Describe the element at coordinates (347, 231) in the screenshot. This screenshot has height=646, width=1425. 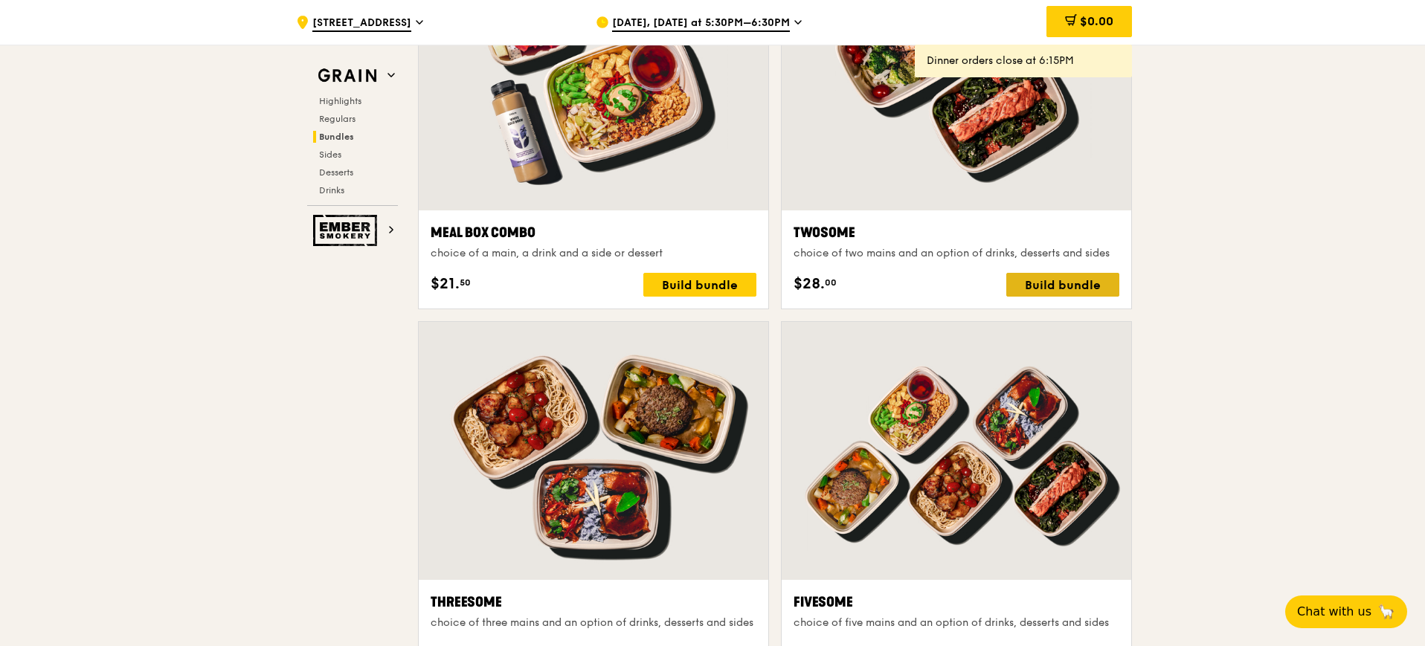
I see `img: Ember Smokery web logo` at that location.